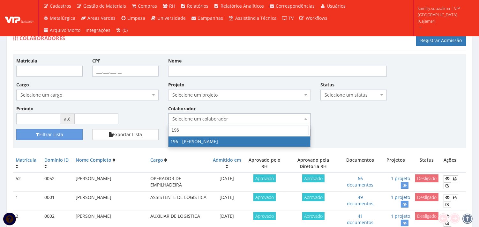 This screenshot has width=479, height=227. Describe the element at coordinates (317, 18) in the screenshot. I see `span: Workflows` at that location.